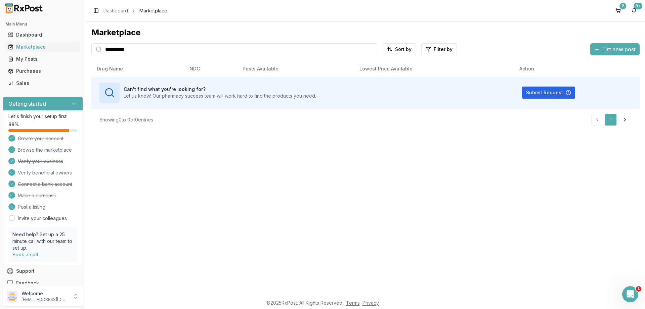 This screenshot has height=309, width=645. I want to click on button: Sort by, so click(399, 49).